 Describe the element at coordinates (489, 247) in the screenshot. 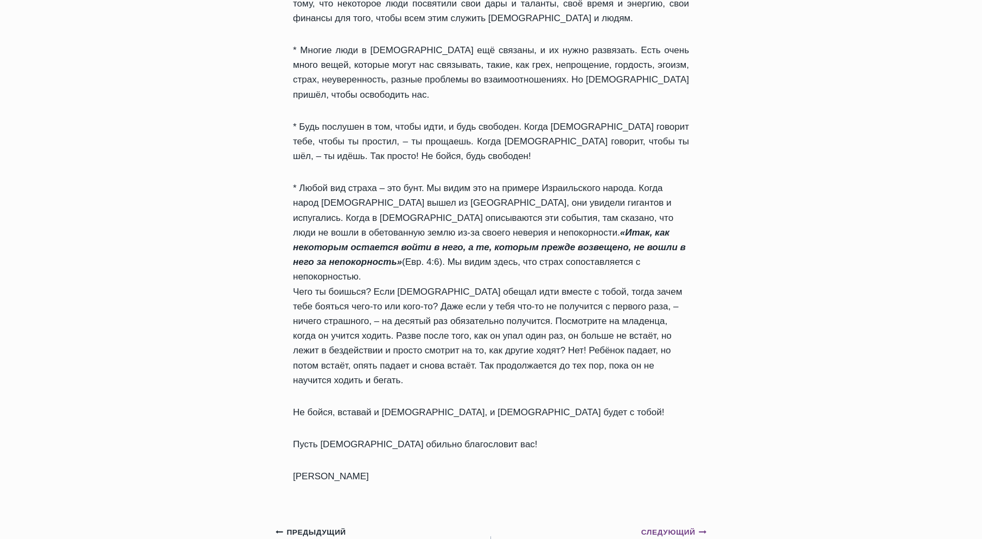

I see `strong: «Итак, как некоторым остается войти в него, а те, которым прежде возвещено, не вошли в него за не...` at that location.